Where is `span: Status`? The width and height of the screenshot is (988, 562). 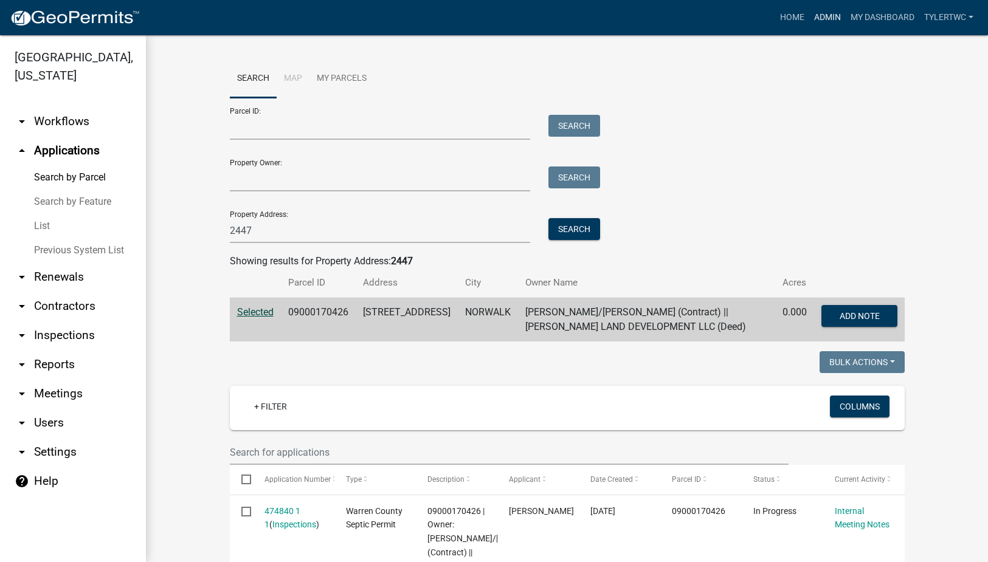 span: Status is located at coordinates (764, 480).